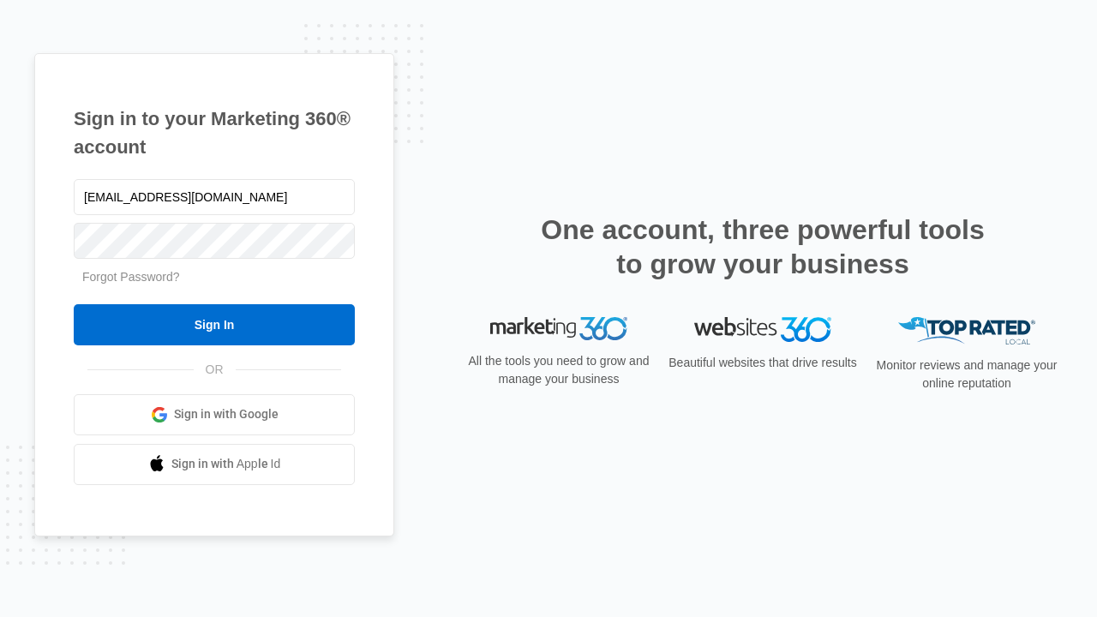  What do you see at coordinates (214, 415) in the screenshot?
I see `a: Sign in with Google` at bounding box center [214, 415].